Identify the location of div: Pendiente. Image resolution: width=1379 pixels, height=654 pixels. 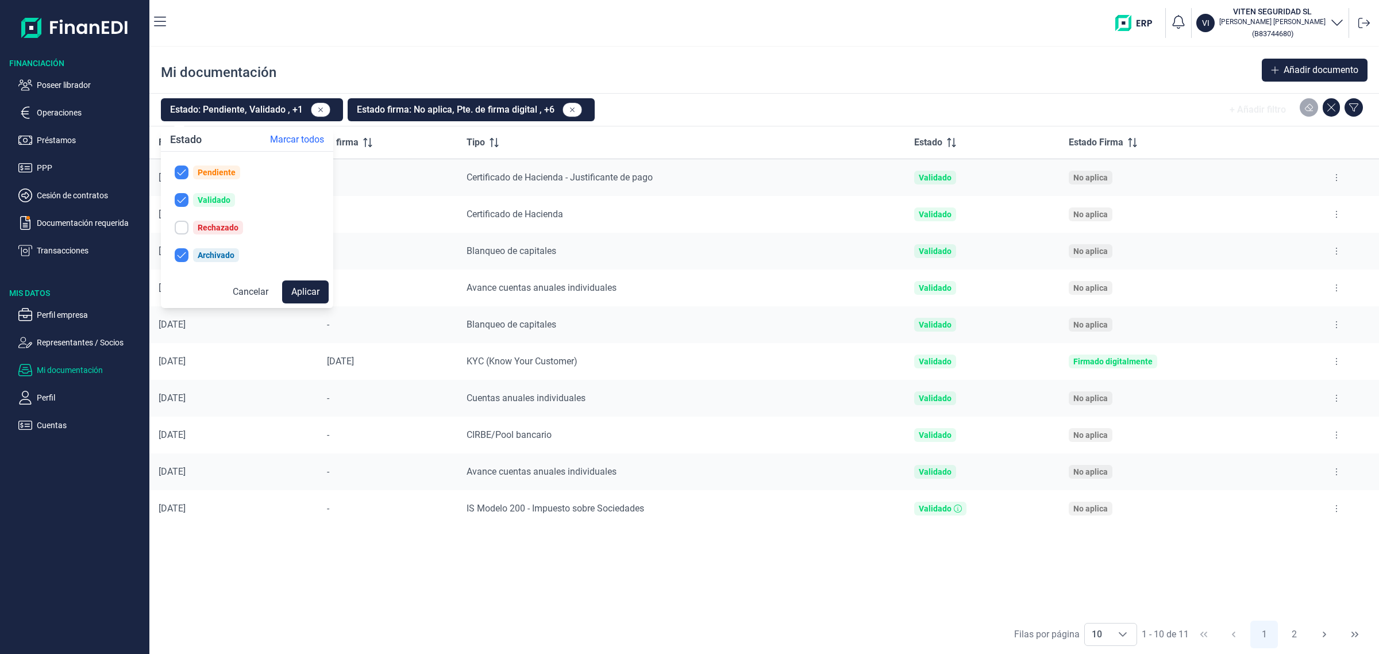
(217, 172).